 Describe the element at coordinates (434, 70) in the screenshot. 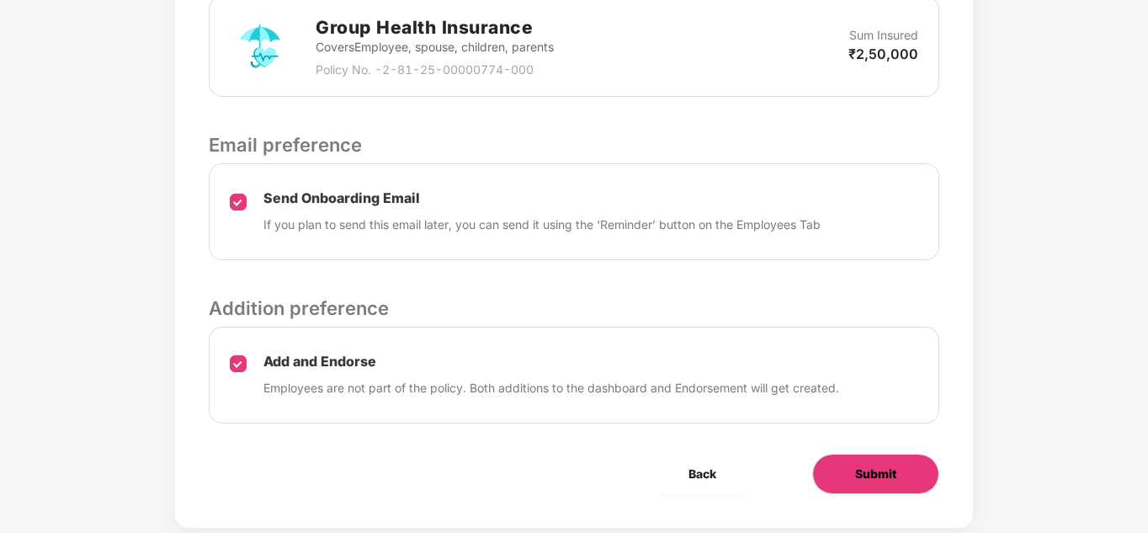

I see `p: Policy No. - 2-81-25-00000774-000` at that location.